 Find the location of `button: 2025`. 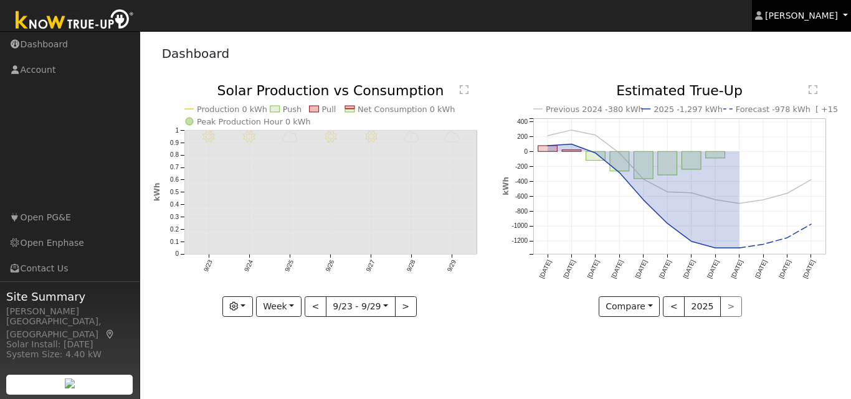

button: 2025 is located at coordinates (702, 307).